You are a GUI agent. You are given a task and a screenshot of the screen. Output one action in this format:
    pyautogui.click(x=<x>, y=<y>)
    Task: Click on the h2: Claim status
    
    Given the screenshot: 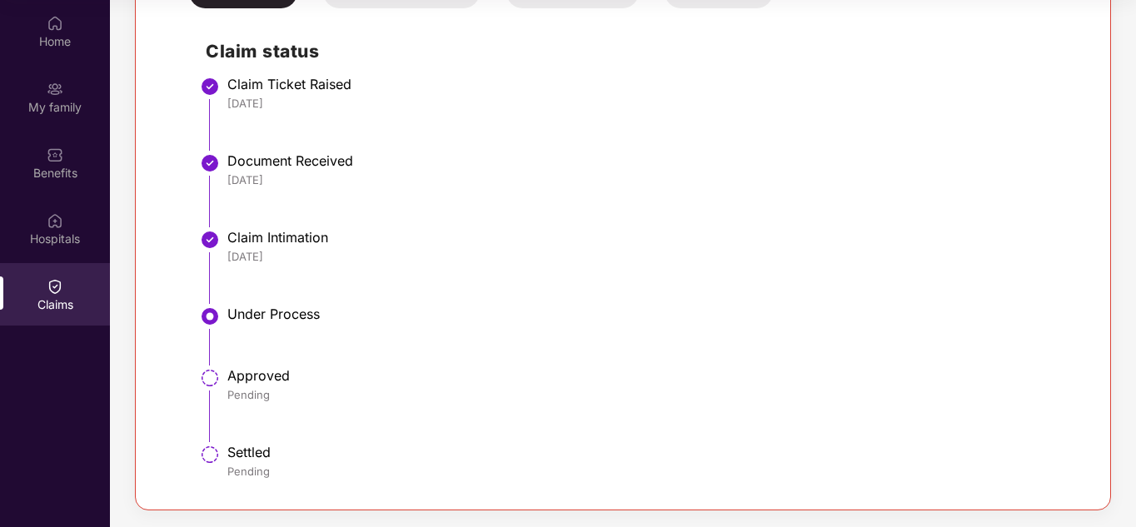 What is the action you would take?
    pyautogui.click(x=639, y=51)
    